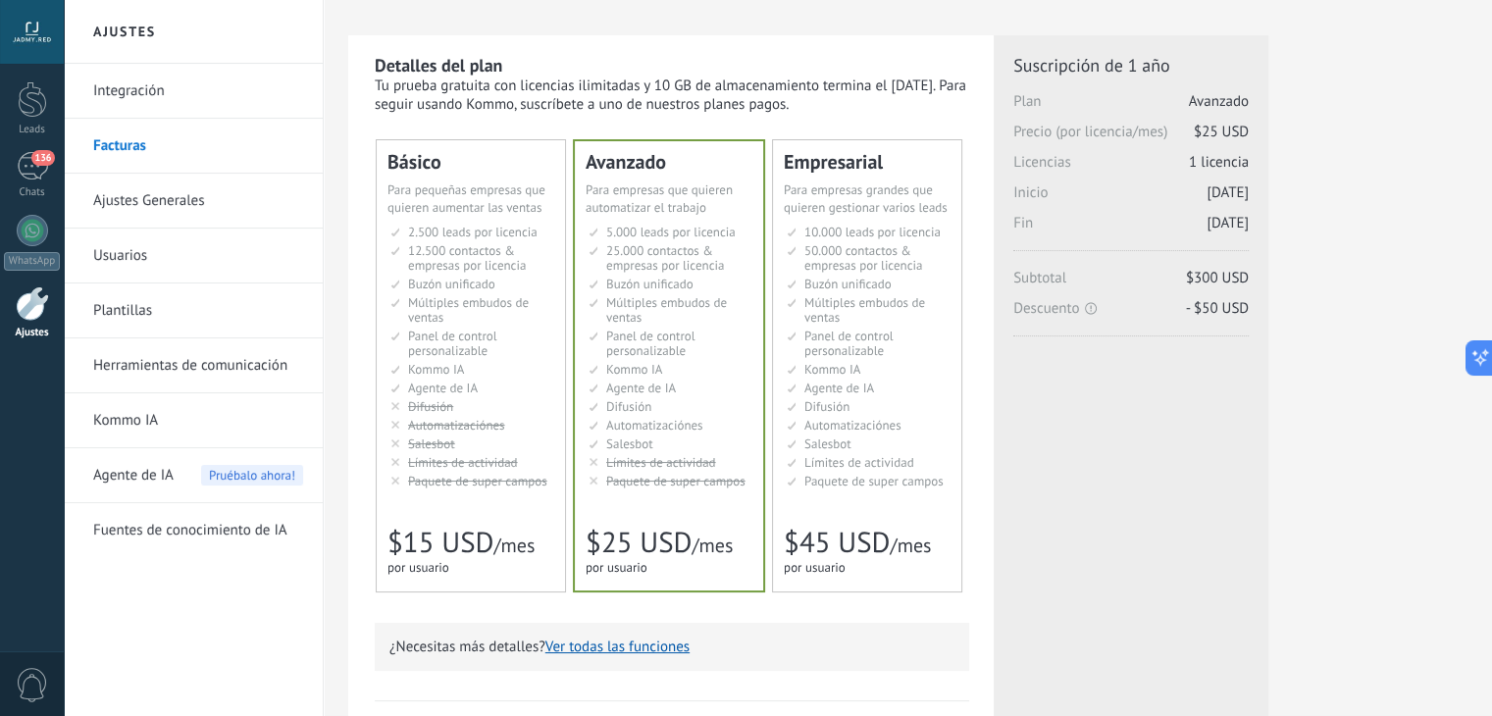 This screenshot has width=1492, height=716. What do you see at coordinates (1131, 137) in the screenshot?
I see `span: Precio (por licencia/mes)` at bounding box center [1131, 137].